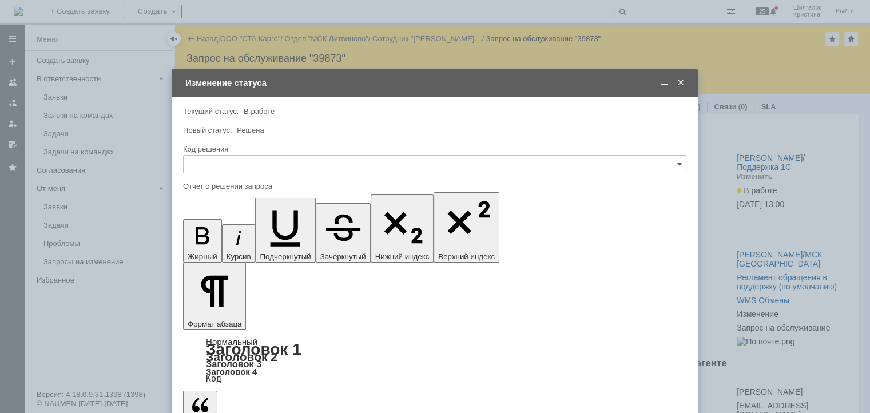 The height and width of the screenshot is (413, 870). I want to click on label: Текущий статус:, so click(211, 111).